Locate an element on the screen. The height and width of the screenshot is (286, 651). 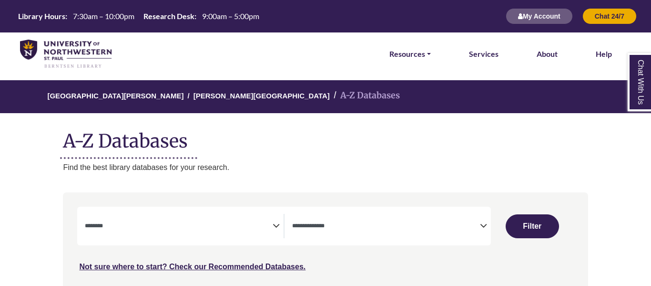
a: Chat 24/7 is located at coordinates (610, 16).